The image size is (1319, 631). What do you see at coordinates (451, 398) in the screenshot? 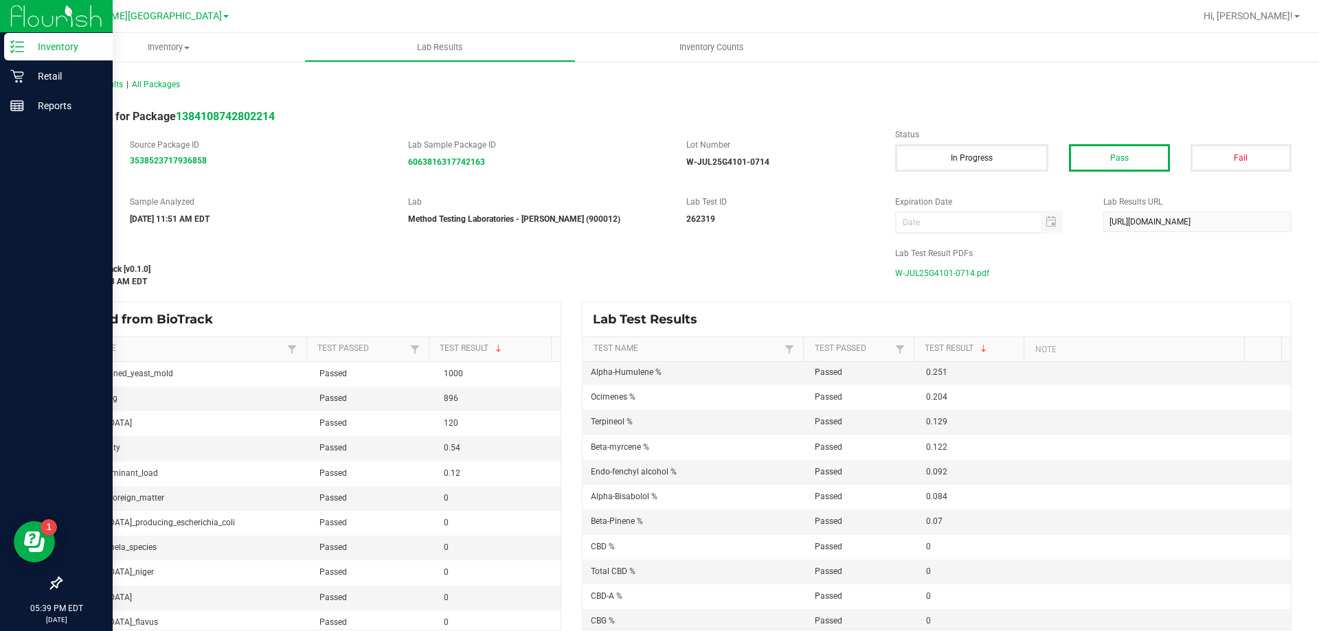
I see `span: 896` at bounding box center [451, 398].